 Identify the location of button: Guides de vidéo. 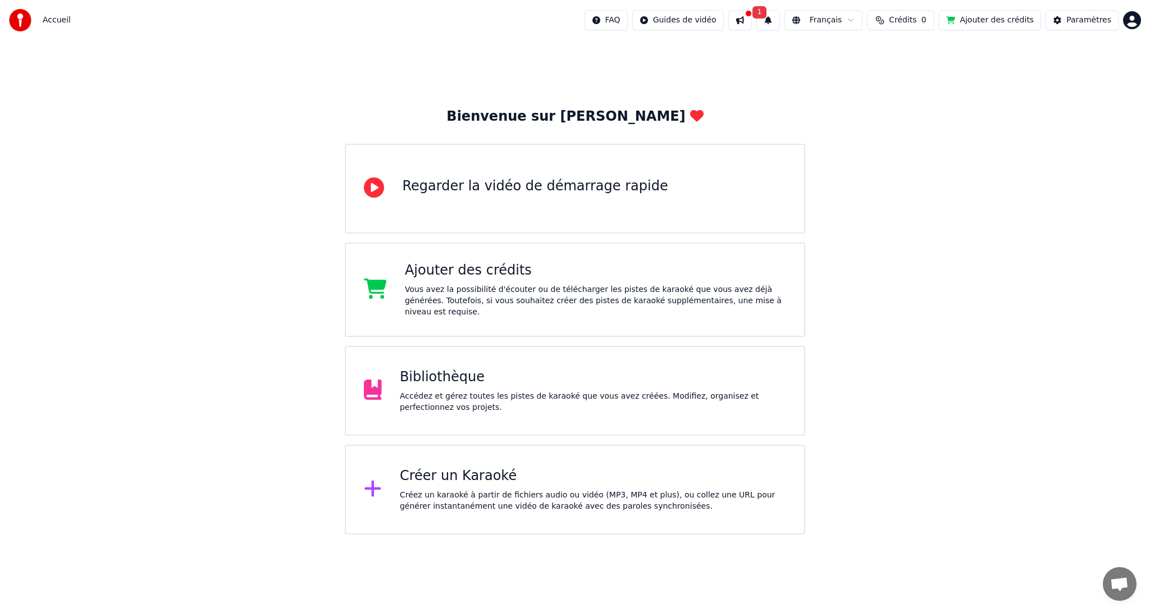
(677, 20).